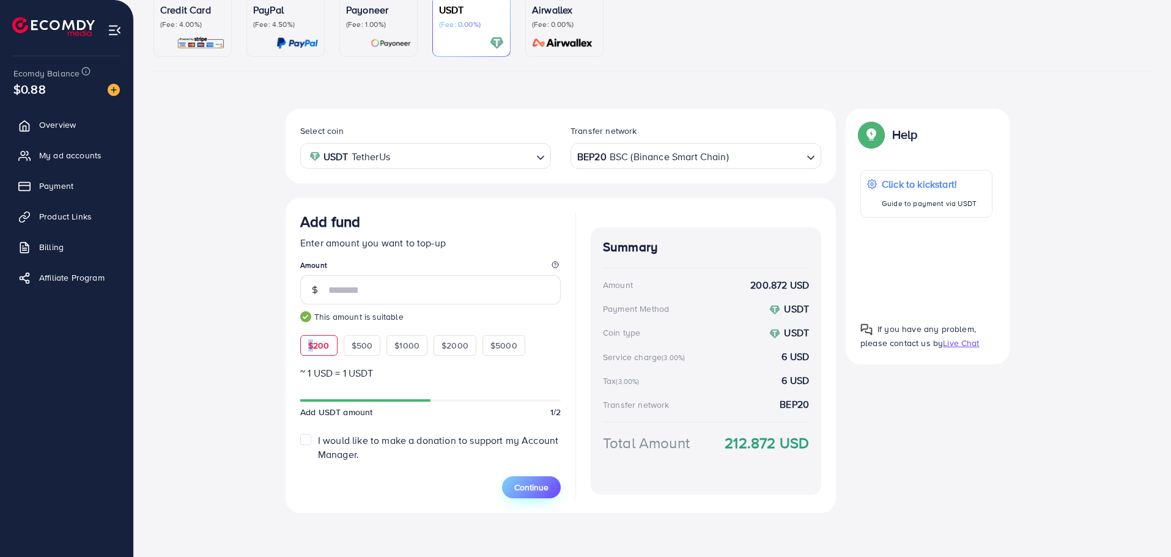  Describe the element at coordinates (336, 412) in the screenshot. I see `span: Add USDT amount` at that location.